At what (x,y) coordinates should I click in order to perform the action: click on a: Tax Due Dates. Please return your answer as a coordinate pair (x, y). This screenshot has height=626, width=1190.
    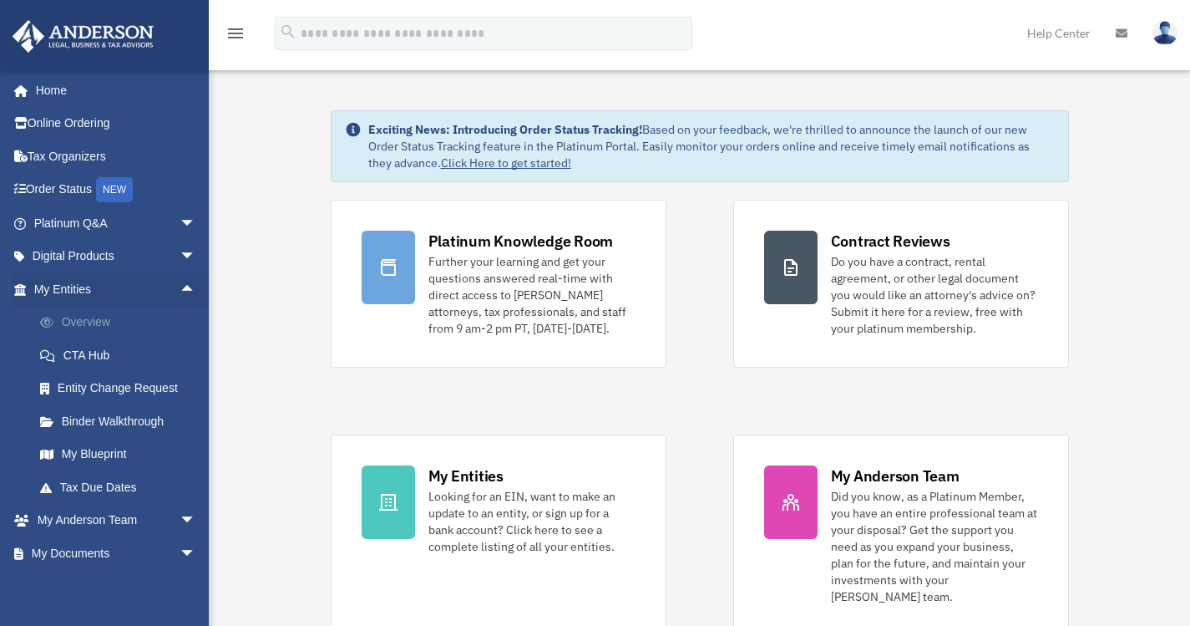
    Looking at the image, I should click on (122, 487).